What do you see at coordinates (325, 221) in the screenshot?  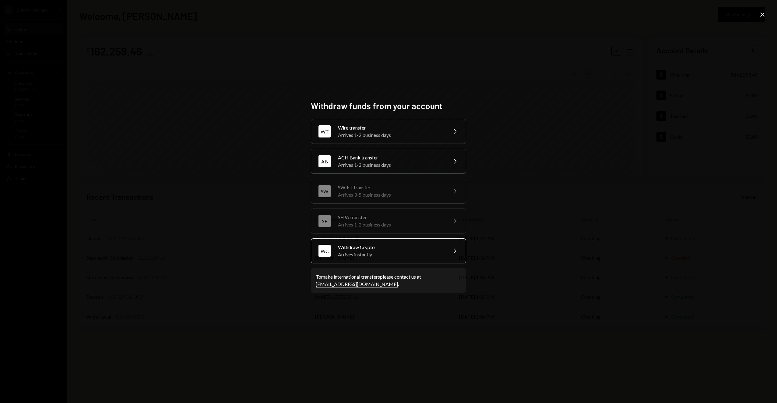 I see `div: SE` at bounding box center [325, 221].